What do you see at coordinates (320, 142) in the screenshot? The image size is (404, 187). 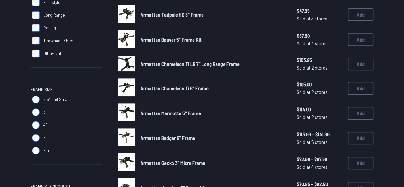 I see `span: Sold at 5 stores` at bounding box center [320, 142].